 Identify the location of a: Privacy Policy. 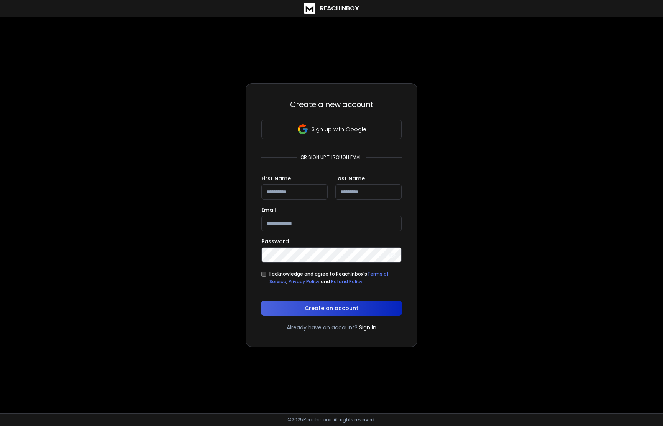
(304, 281).